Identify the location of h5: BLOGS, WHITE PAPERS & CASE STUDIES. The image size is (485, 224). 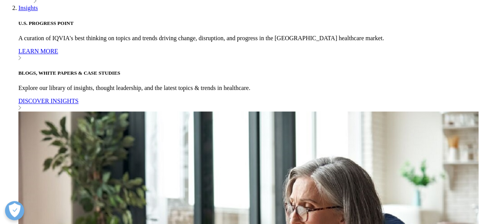
(250, 73).